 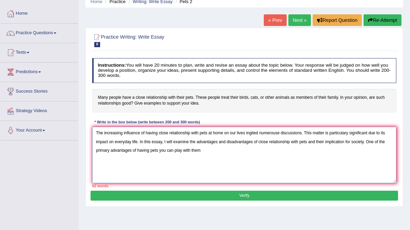 What do you see at coordinates (244, 100) in the screenshot?
I see `h4: Many people have a close relationship with their pets. These people treat their birds, cats, or o...` at bounding box center [244, 100].